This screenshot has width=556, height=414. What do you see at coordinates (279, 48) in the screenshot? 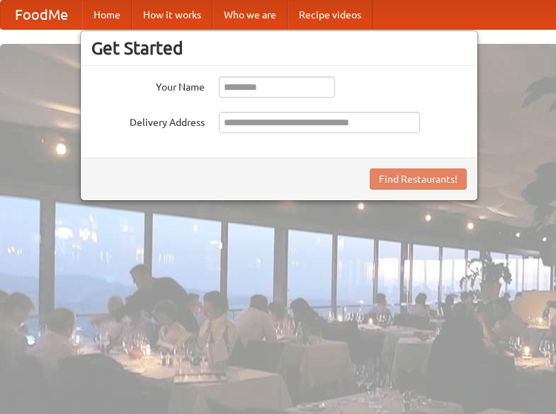
I see `h3: Get Started` at bounding box center [279, 48].